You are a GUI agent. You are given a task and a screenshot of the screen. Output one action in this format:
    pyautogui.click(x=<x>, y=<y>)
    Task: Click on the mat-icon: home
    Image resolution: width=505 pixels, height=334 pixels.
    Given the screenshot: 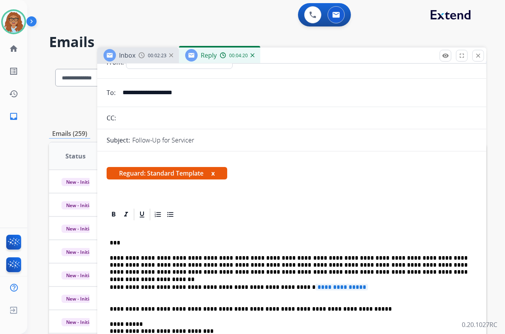 What is the action you would take?
    pyautogui.click(x=14, y=49)
    